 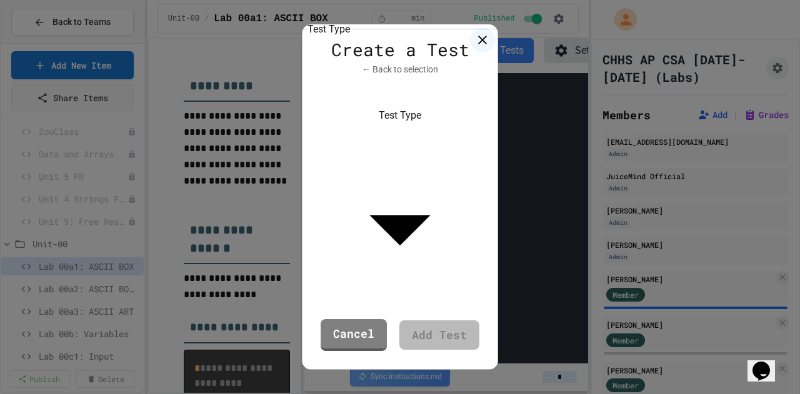 I want to click on div: Create a Test, so click(x=400, y=50).